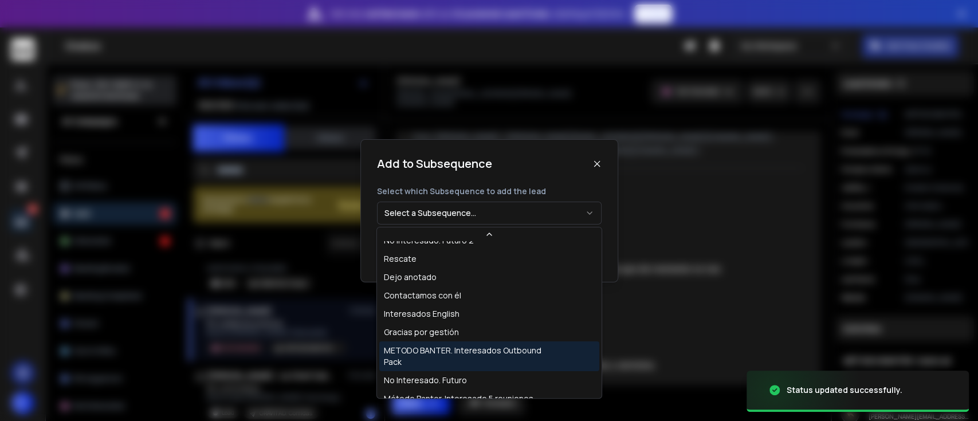 The width and height of the screenshot is (978, 421). What do you see at coordinates (421, 332) in the screenshot?
I see `div: Gracias por gestión` at bounding box center [421, 332].